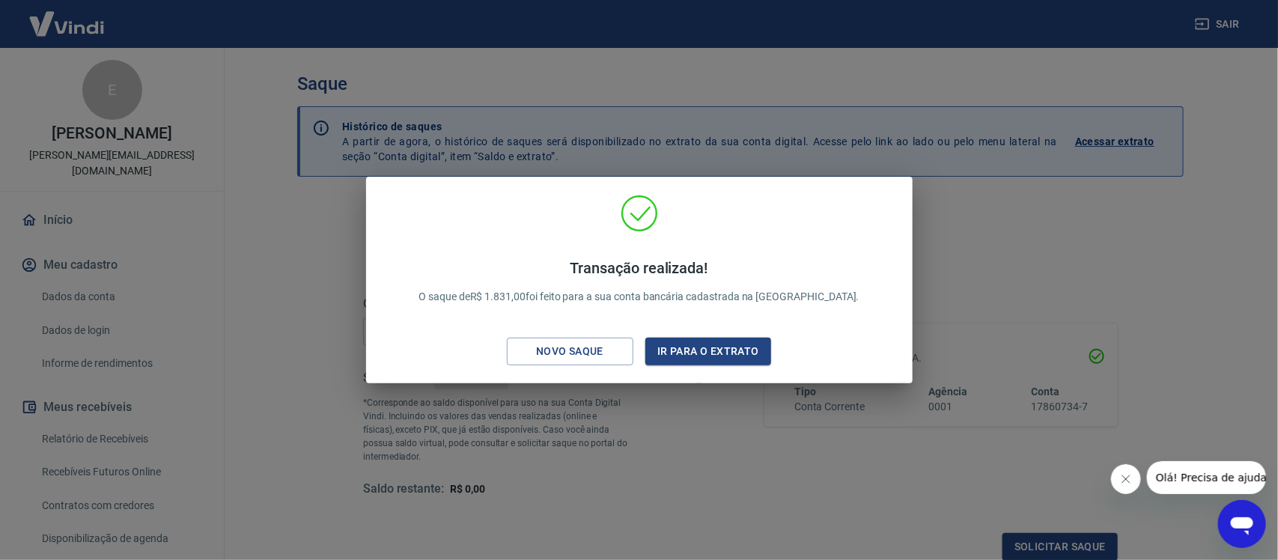 The height and width of the screenshot is (560, 1278). I want to click on button: Novo saque, so click(570, 351).